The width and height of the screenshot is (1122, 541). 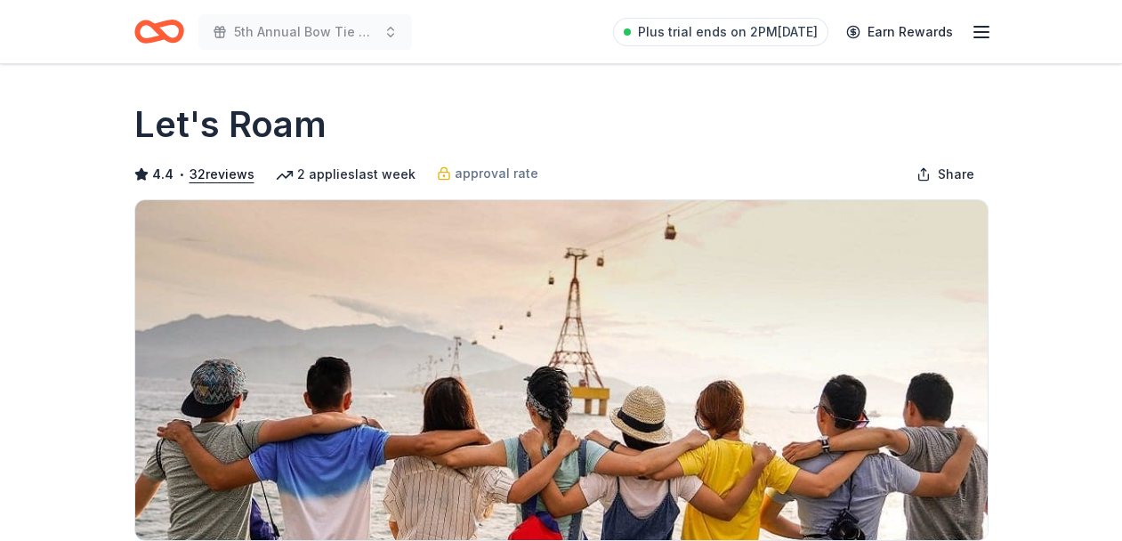 What do you see at coordinates (230, 125) in the screenshot?
I see `h1: Let's Roam` at bounding box center [230, 125].